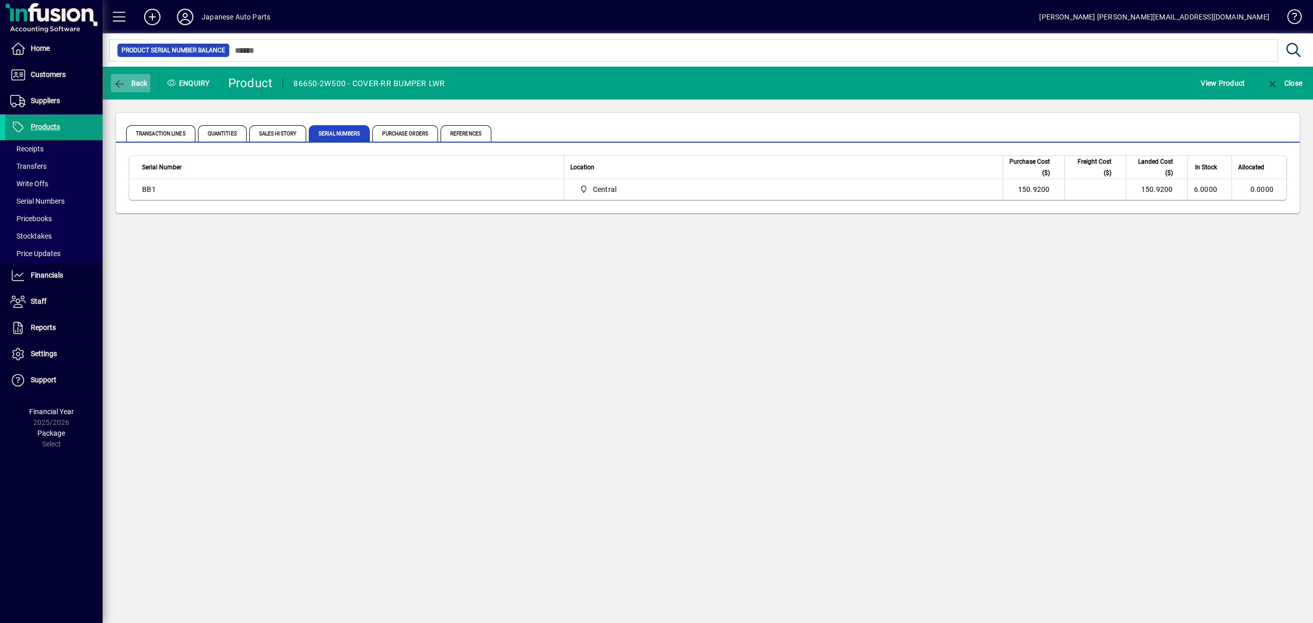 The height and width of the screenshot is (623, 1313). Describe the element at coordinates (44, 379) in the screenshot. I see `span: Support` at that location.